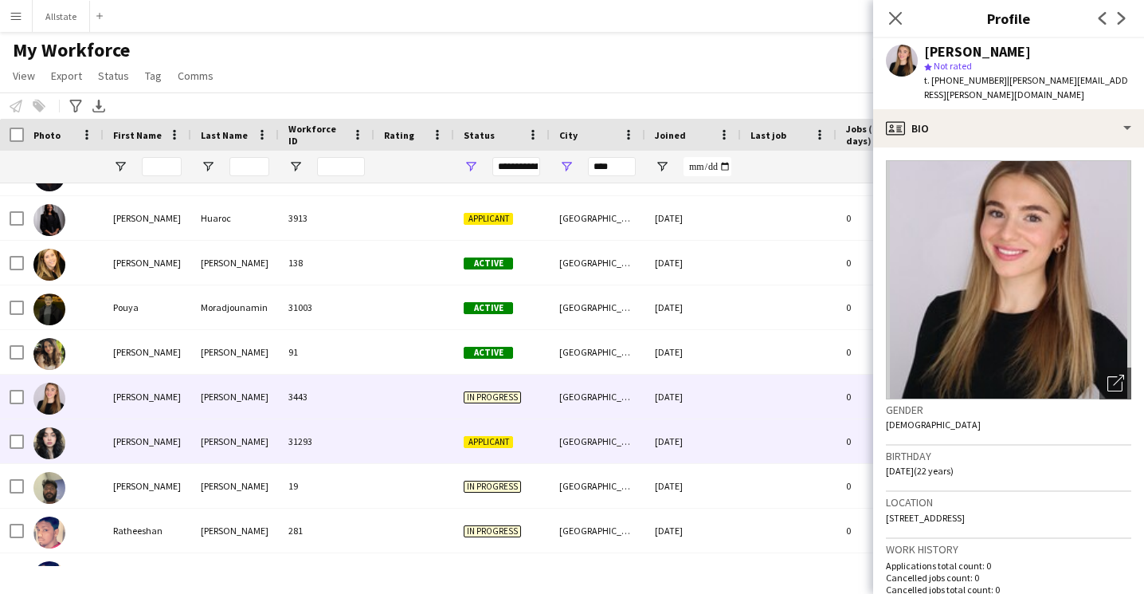 Image resolution: width=1144 pixels, height=594 pixels. Describe the element at coordinates (49, 488) in the screenshot. I see `img: Ranjith kumar Myadam` at that location.